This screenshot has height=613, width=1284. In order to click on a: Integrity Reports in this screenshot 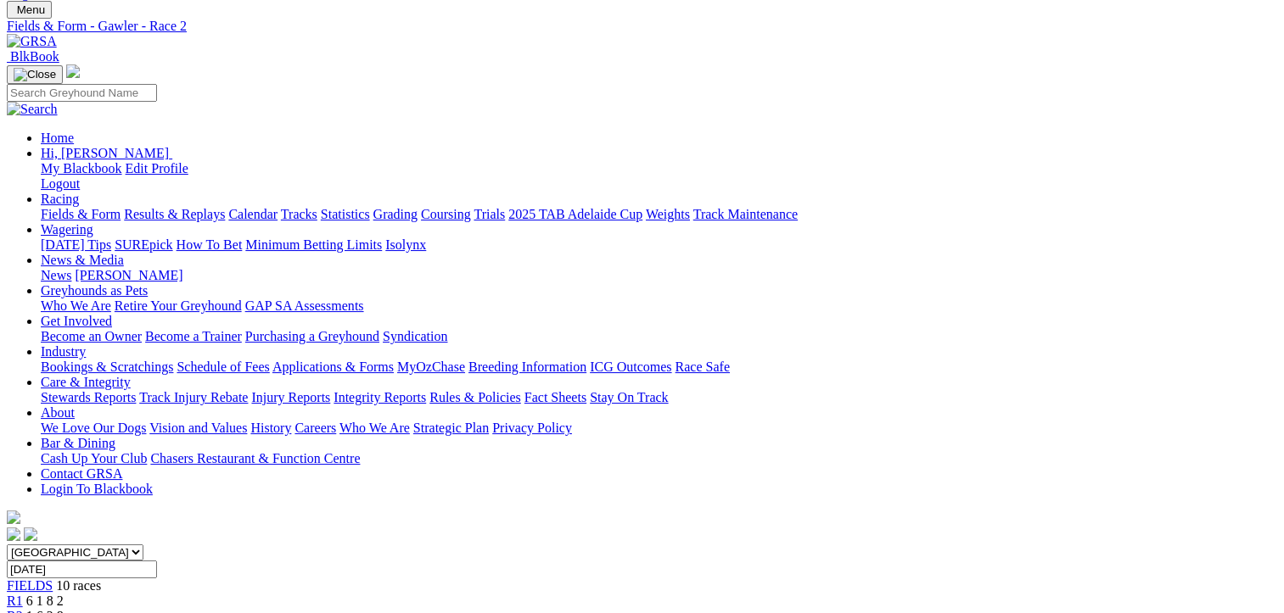, I will do `click(379, 397)`.